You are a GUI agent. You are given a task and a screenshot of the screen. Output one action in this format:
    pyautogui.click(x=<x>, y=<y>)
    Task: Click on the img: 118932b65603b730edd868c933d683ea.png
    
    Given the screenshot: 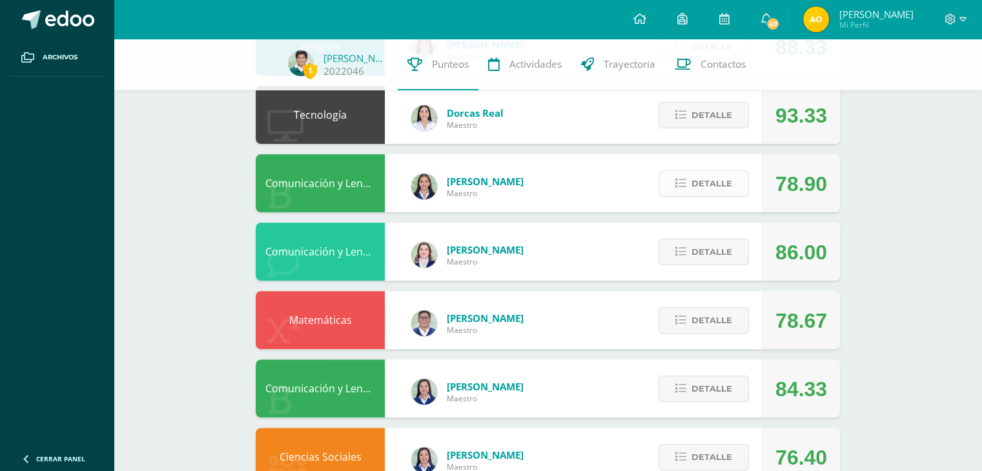 What is the action you would take?
    pyautogui.click(x=816, y=19)
    